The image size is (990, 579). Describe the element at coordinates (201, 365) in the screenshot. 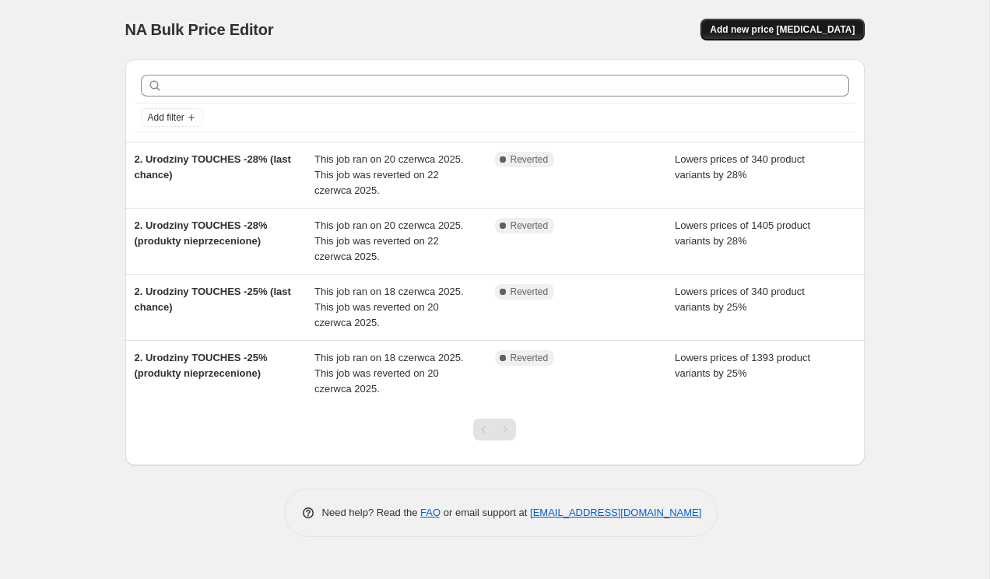

I see `span: 2. Urodziny TOUCHES -25% (produkty nieprzecenione)` at that location.